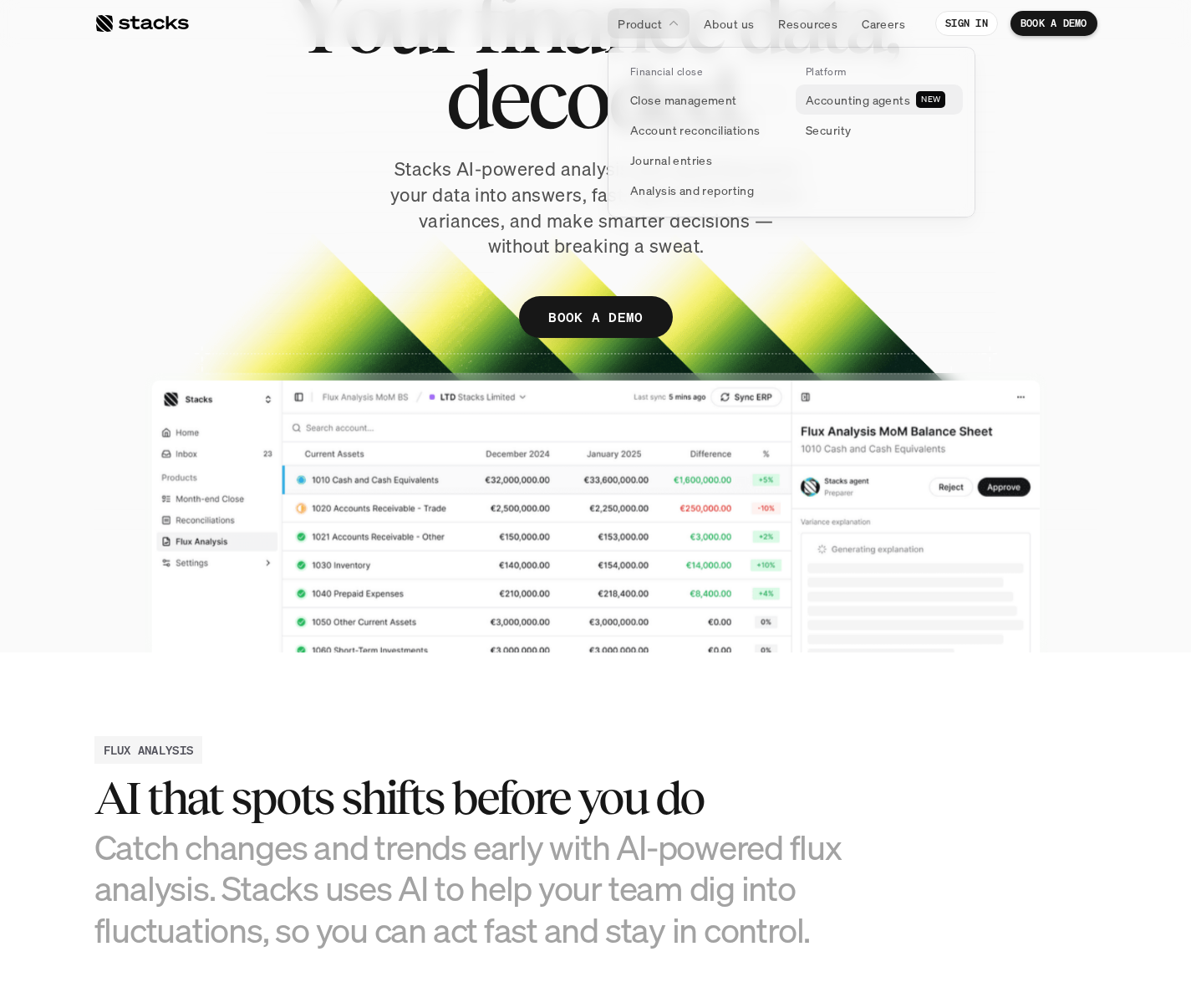 This screenshot has height=1008, width=1191. Describe the element at coordinates (545, 98) in the screenshot. I see `span: c` at that location.